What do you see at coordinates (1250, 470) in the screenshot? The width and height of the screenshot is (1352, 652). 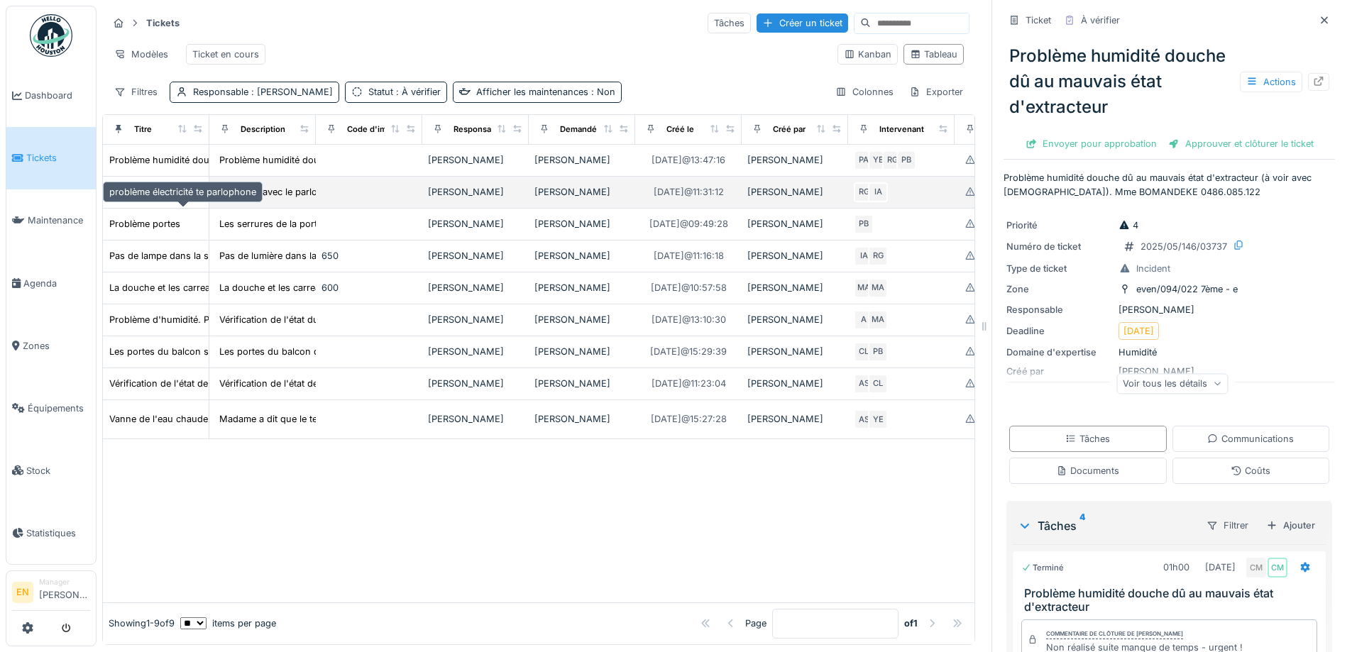 I see `div: Coûts` at bounding box center [1250, 470].